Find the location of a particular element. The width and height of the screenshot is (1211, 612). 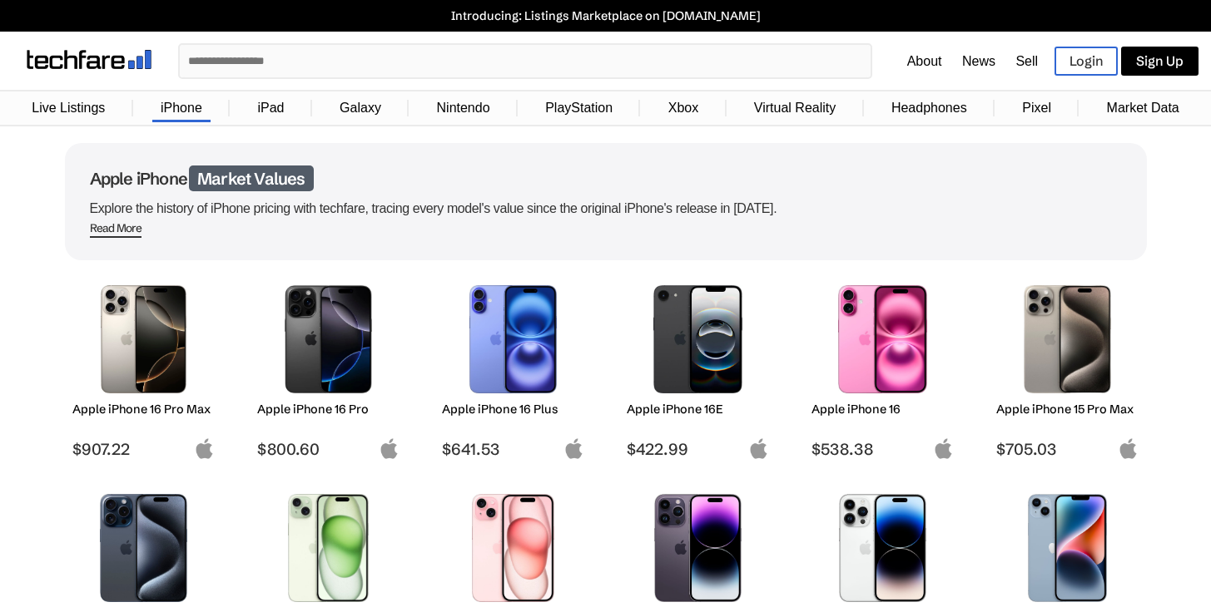

span: $422.99 is located at coordinates (697, 449).